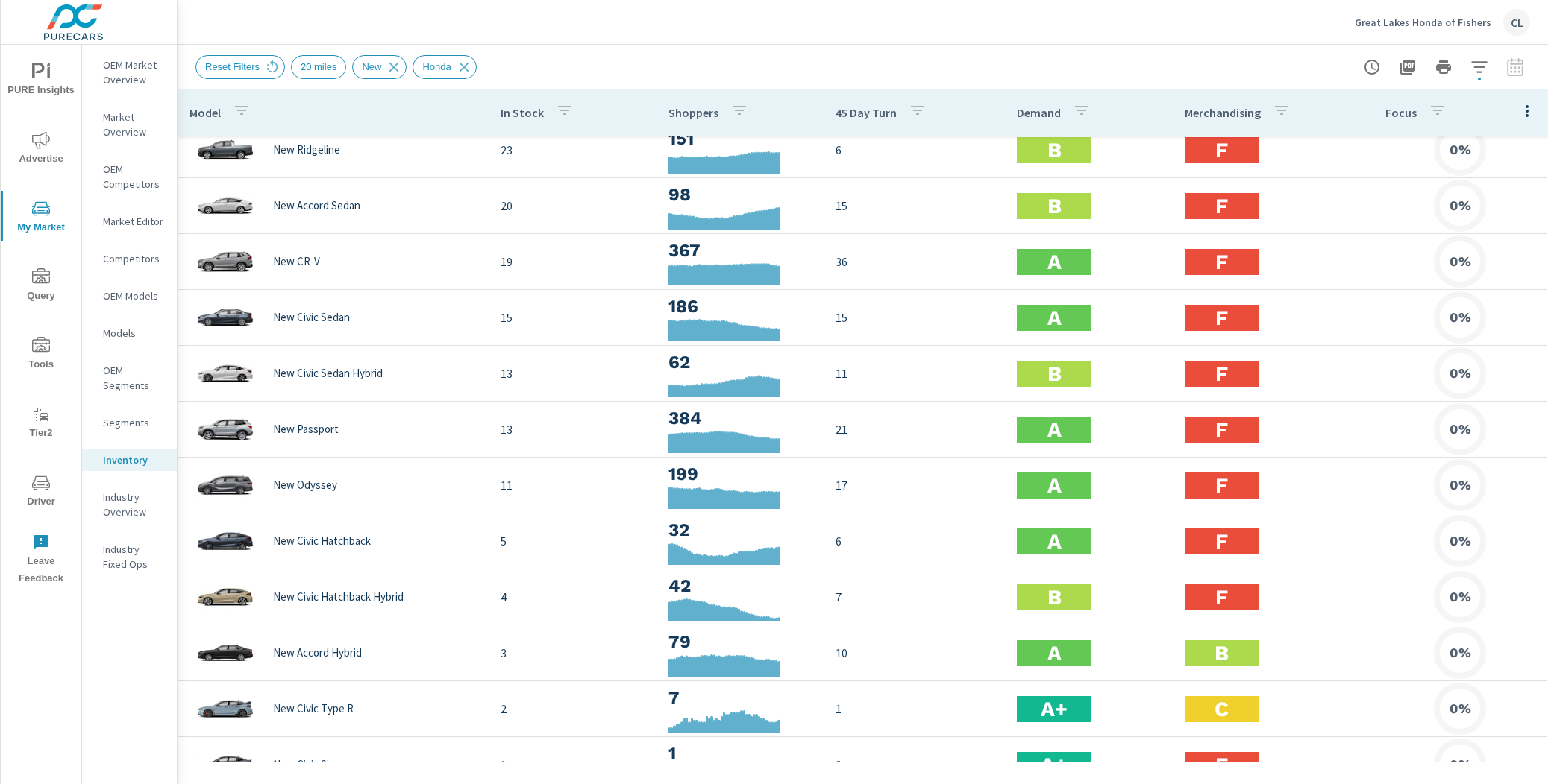  Describe the element at coordinates (444, 67) in the screenshot. I see `div: Honda` at that location.